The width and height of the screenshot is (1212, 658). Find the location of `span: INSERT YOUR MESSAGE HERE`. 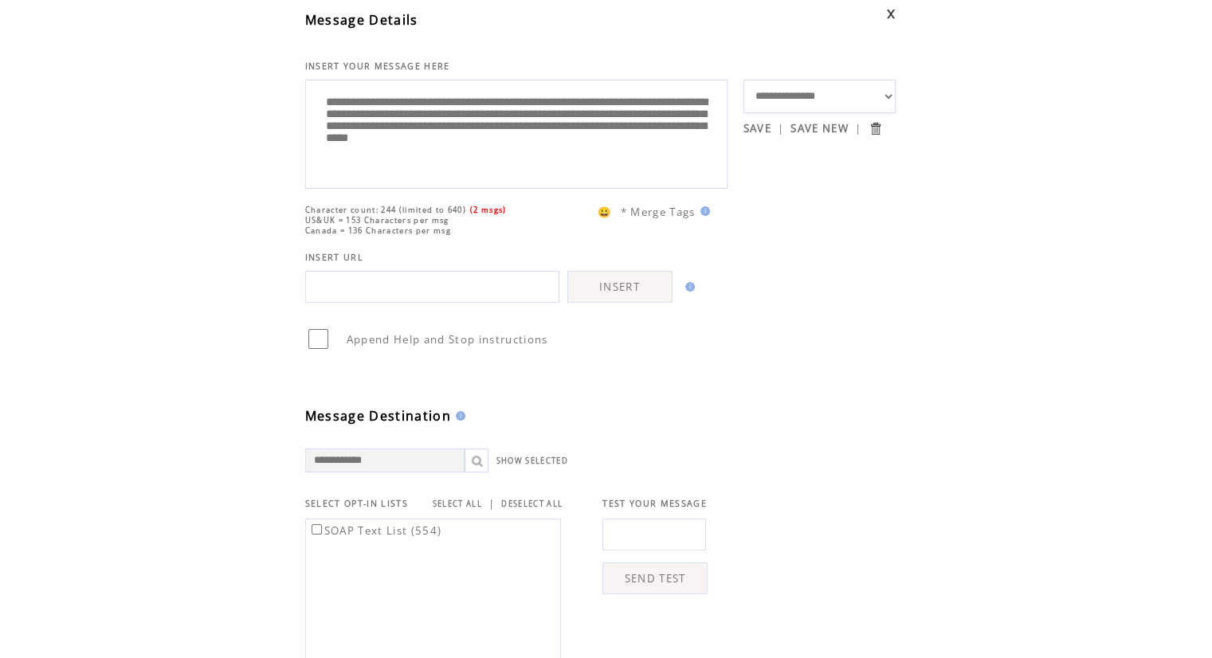

span: INSERT YOUR MESSAGE HERE is located at coordinates (378, 66).